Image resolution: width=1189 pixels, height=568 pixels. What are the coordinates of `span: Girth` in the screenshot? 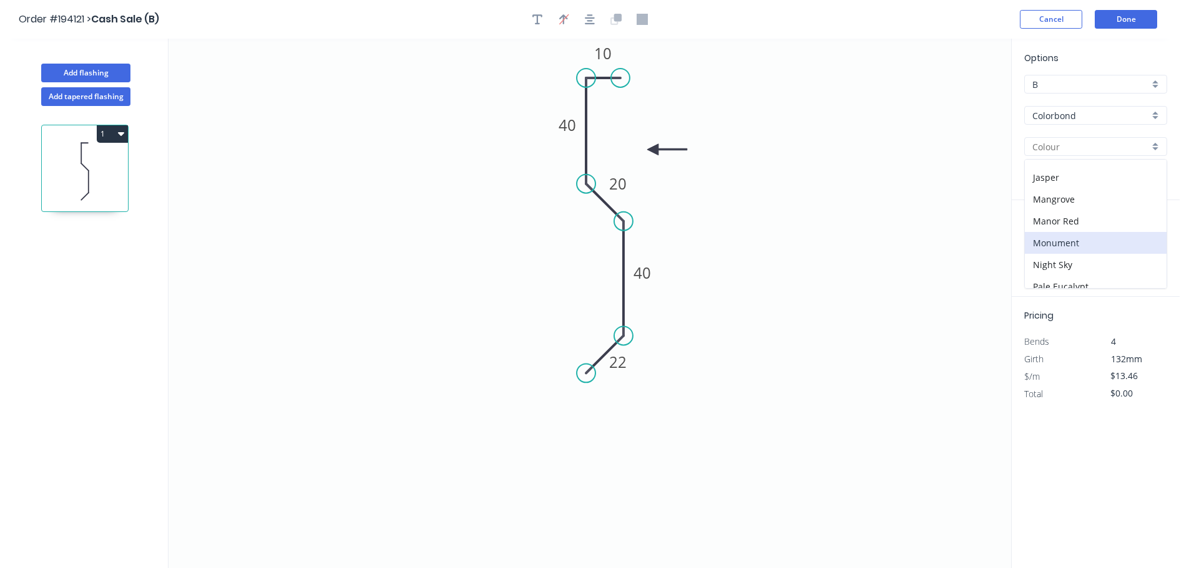 It's located at (1033, 359).